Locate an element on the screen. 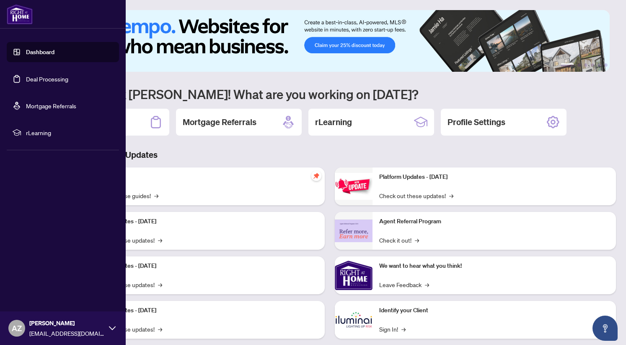 The image size is (626, 345). a: Deal Processing is located at coordinates (47, 79).